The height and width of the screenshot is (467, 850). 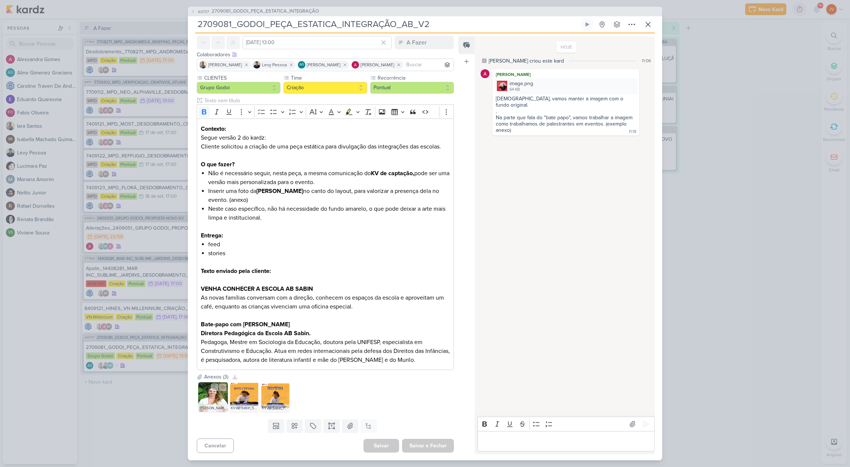 What do you see at coordinates (392, 173) in the screenshot?
I see `strong: KV de captação,` at bounding box center [392, 173].